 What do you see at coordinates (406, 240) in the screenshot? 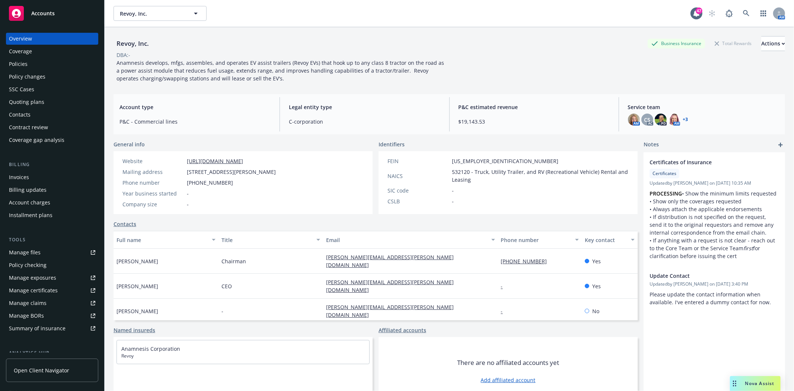
I see `div: Email` at bounding box center [406, 240].